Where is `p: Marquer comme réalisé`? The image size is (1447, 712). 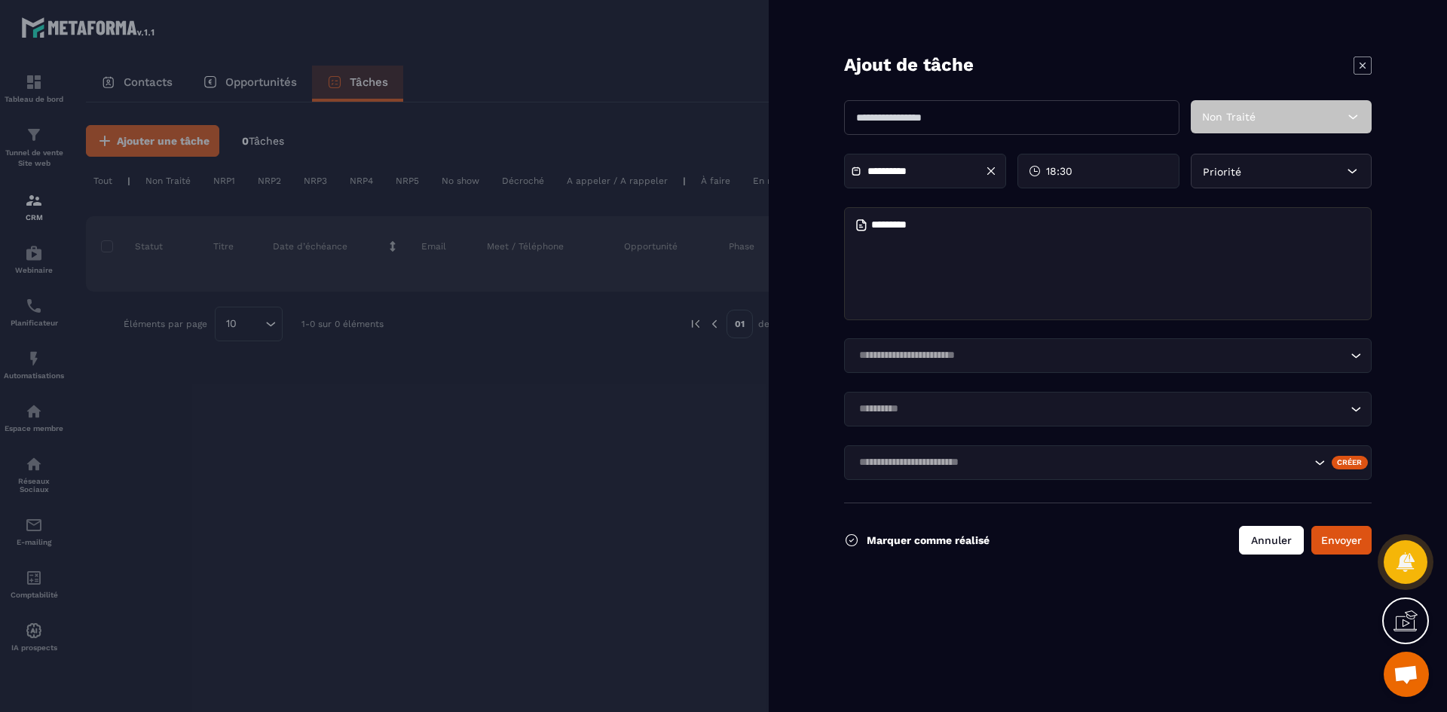
p: Marquer comme réalisé is located at coordinates (928, 540).